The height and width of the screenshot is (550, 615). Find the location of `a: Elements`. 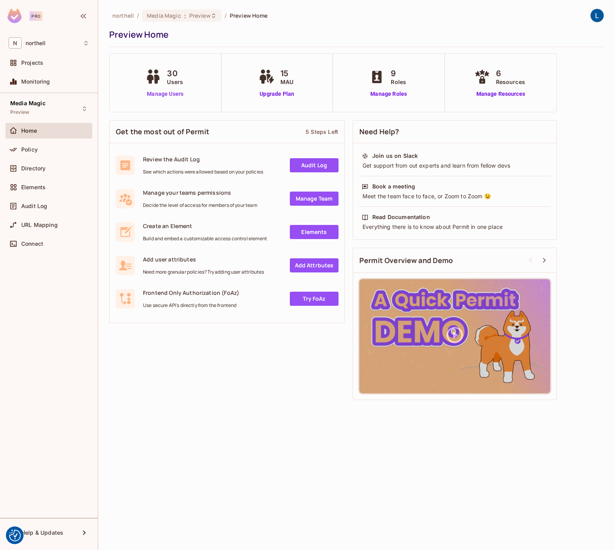

a: Elements is located at coordinates (314, 232).